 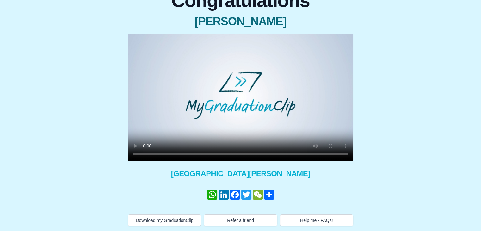 What do you see at coordinates (235, 194) in the screenshot?
I see `a: Facebook` at bounding box center [235, 194].